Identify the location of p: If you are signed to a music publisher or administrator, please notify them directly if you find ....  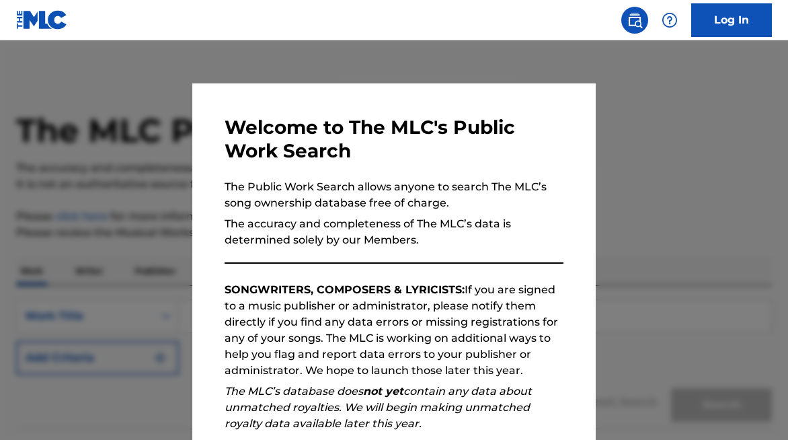
(394, 330).